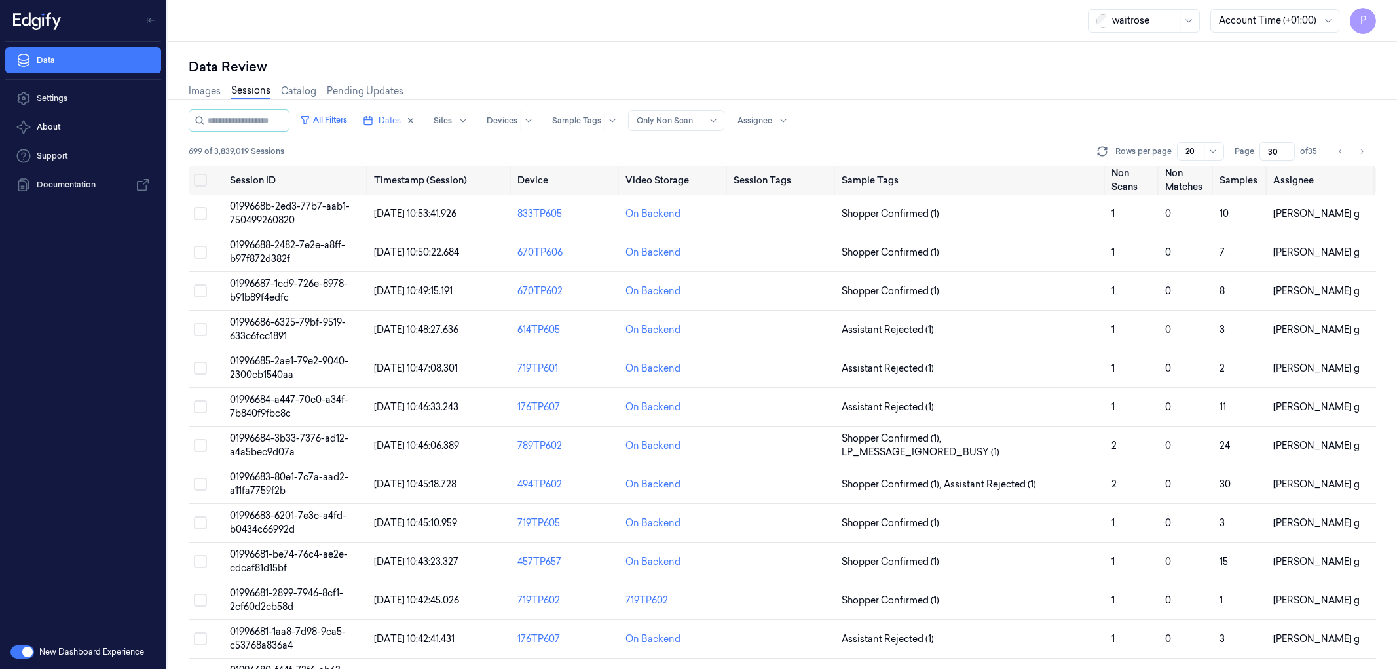  I want to click on button: Go to next page, so click(1362, 151).